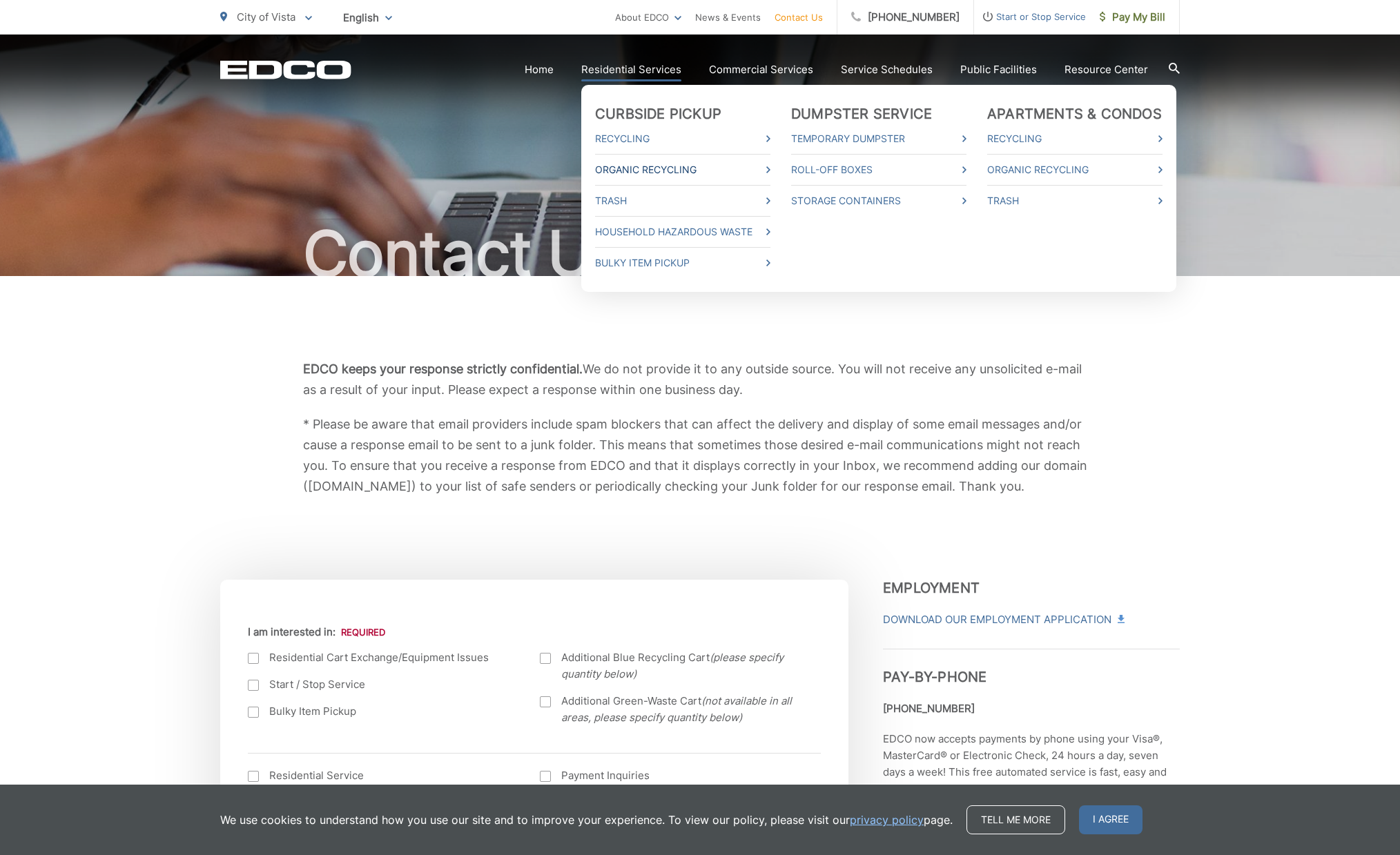 This screenshot has width=1400, height=855. Describe the element at coordinates (586, 820) in the screenshot. I see `p: We use cookies to understand how you use our site and to improve your experience. To view our pol...` at that location.